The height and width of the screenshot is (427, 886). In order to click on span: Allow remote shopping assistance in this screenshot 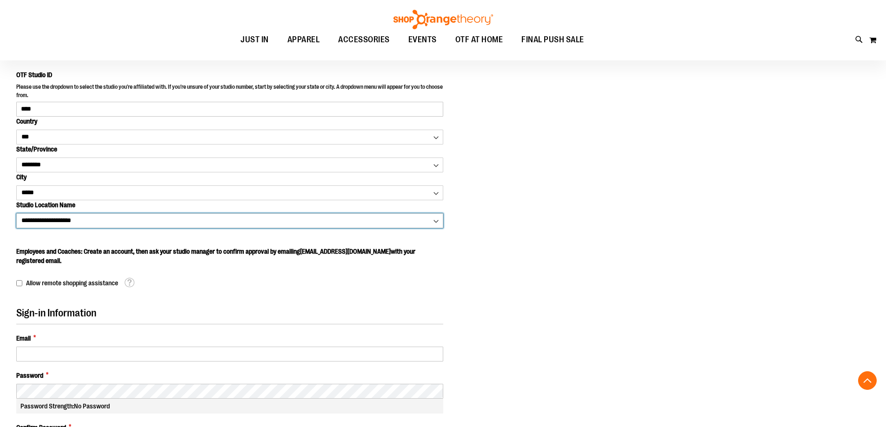, I will do `click(72, 283)`.